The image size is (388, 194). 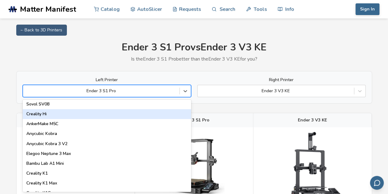 What do you see at coordinates (194, 120) in the screenshot?
I see `span: Ender 3 S1 Pro` at bounding box center [194, 120].